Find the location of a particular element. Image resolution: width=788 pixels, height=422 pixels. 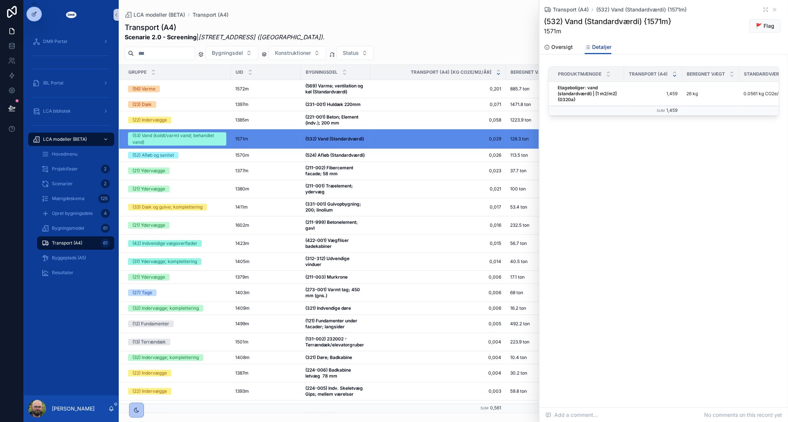

a: 1499m is located at coordinates (265, 324).